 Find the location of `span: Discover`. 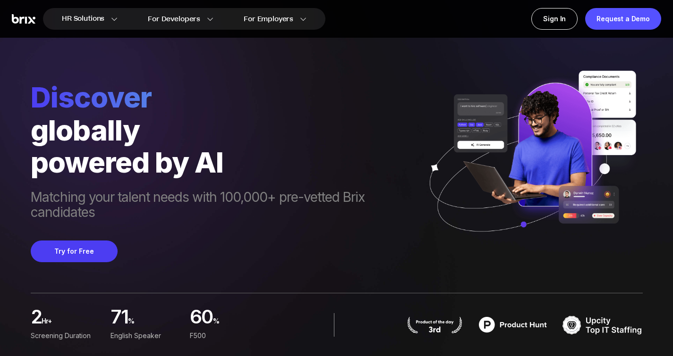

span: Discover is located at coordinates (224, 97).